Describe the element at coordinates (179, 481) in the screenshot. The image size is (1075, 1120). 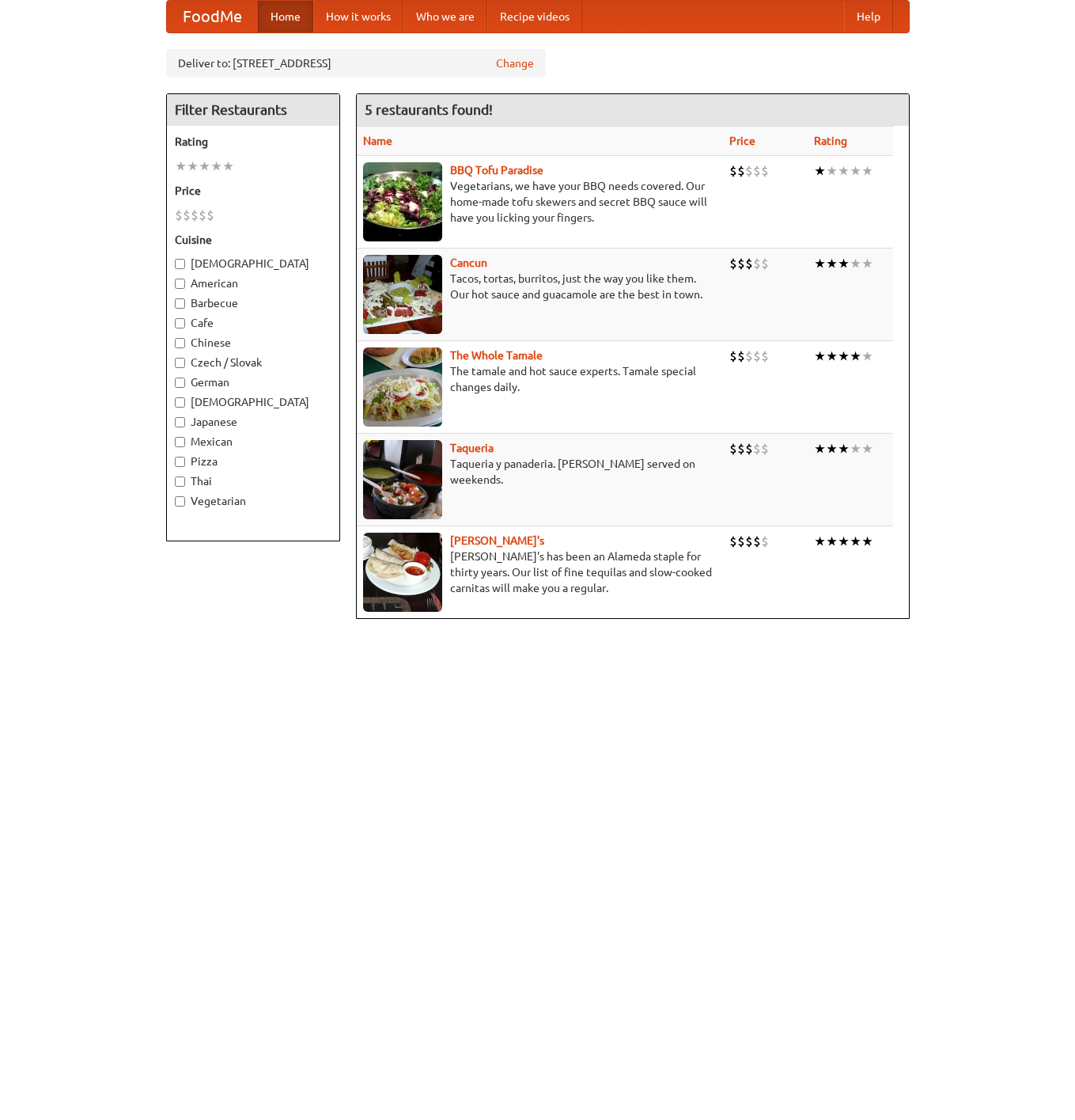
I see `input: Thai` at that location.